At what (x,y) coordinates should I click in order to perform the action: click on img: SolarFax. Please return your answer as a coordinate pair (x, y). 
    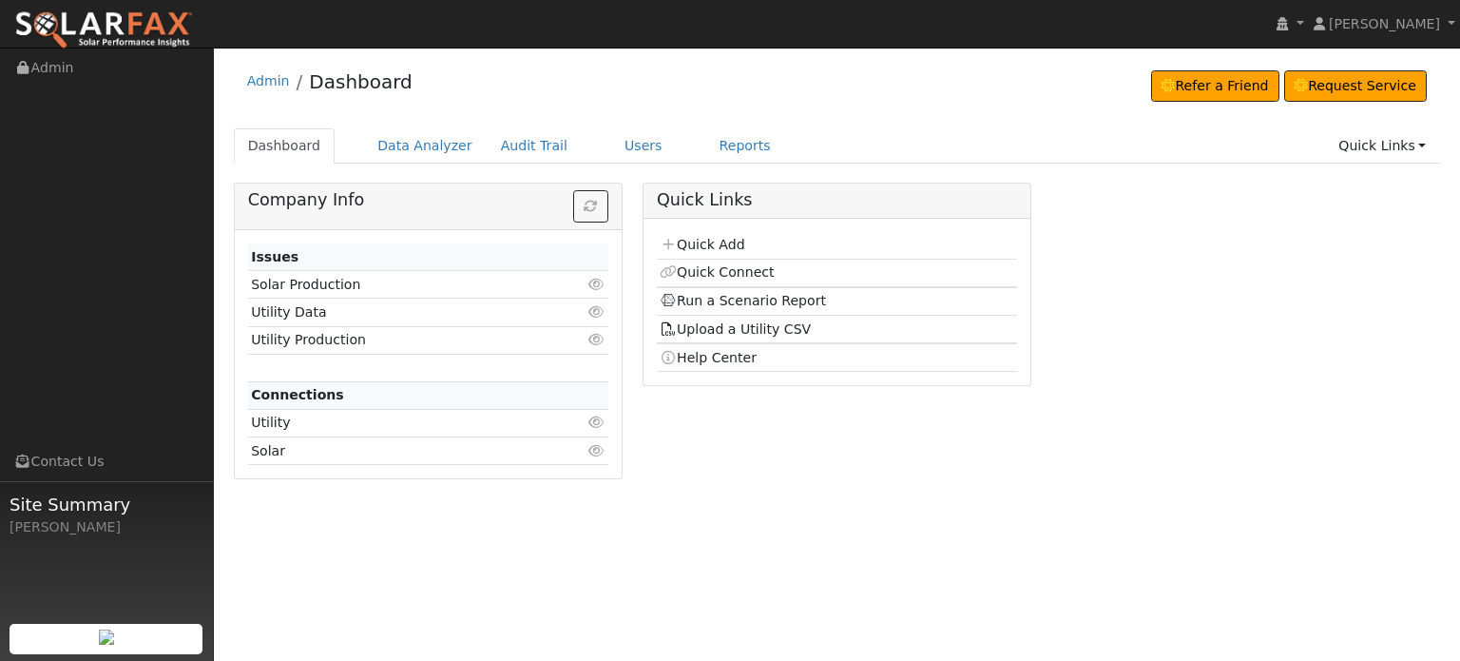
    Looking at the image, I should click on (104, 30).